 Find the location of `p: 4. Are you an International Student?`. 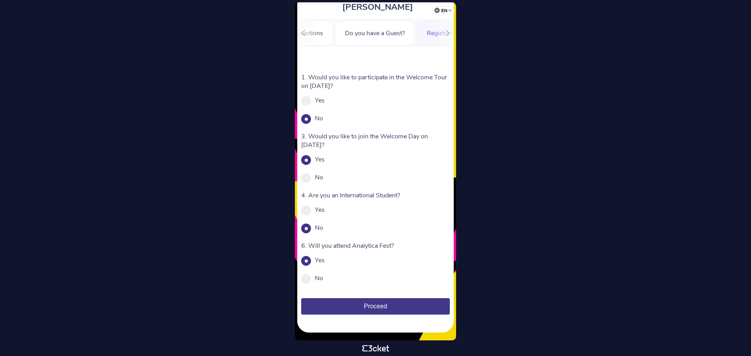

p: 4. Are you an International Student? is located at coordinates (375, 195).